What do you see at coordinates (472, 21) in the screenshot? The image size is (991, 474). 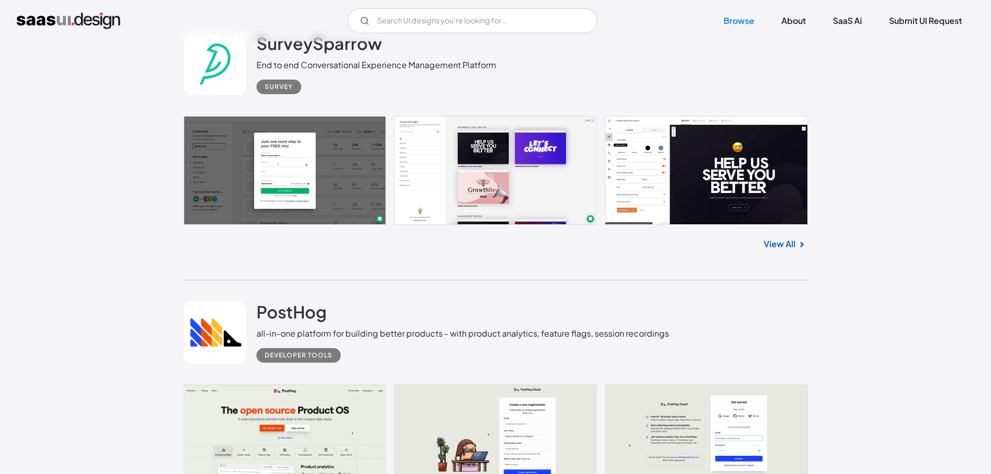 I see `form: Email Form` at bounding box center [472, 21].